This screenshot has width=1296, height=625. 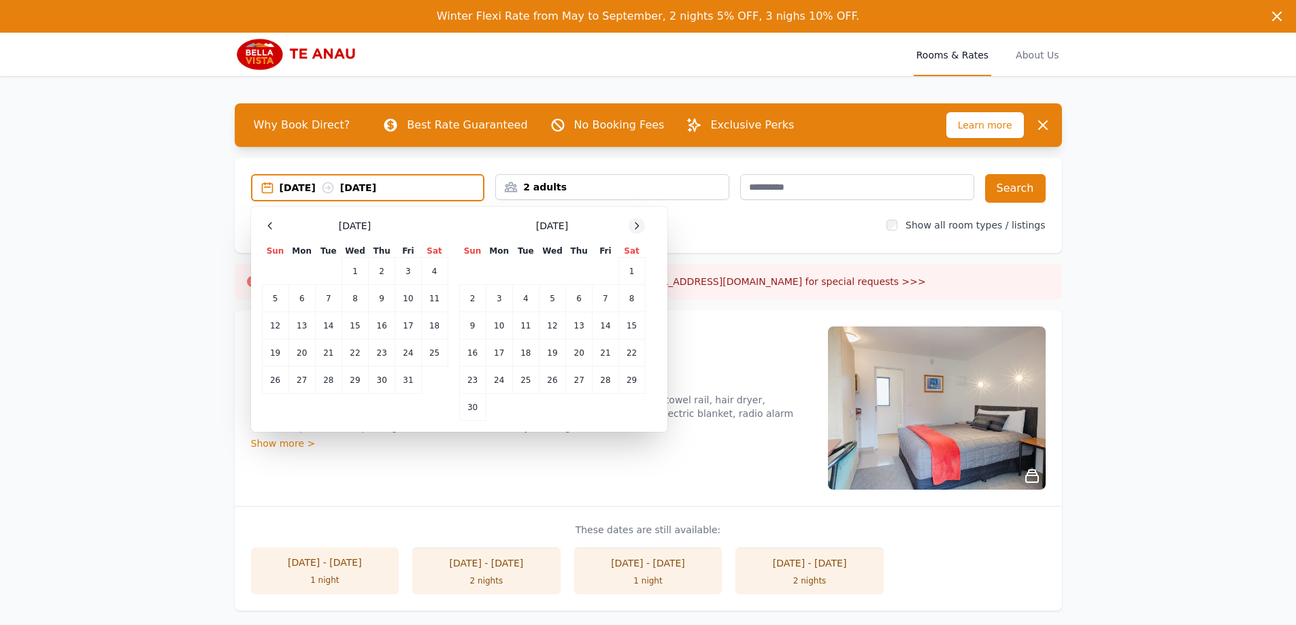 What do you see at coordinates (467, 125) in the screenshot?
I see `p: Best Rate Guaranteed` at bounding box center [467, 125].